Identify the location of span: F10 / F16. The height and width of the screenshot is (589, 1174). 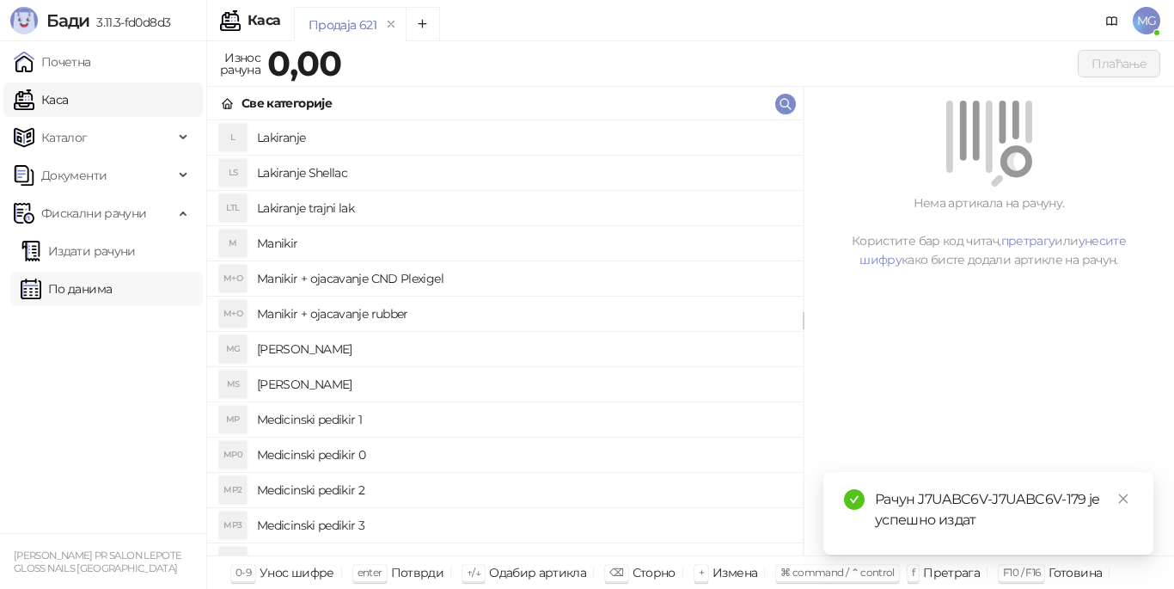
(1021, 572).